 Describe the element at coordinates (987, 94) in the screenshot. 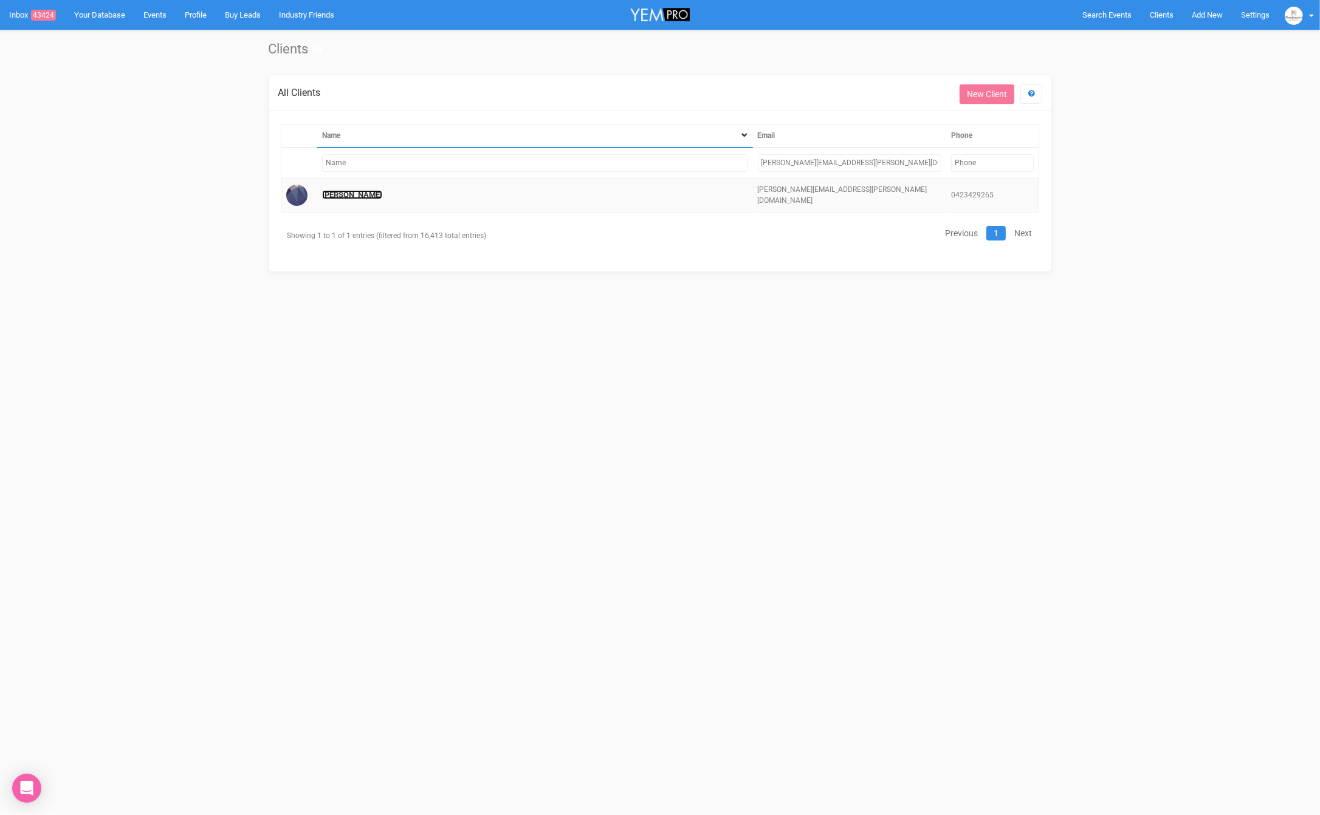

I see `a: New Client` at that location.